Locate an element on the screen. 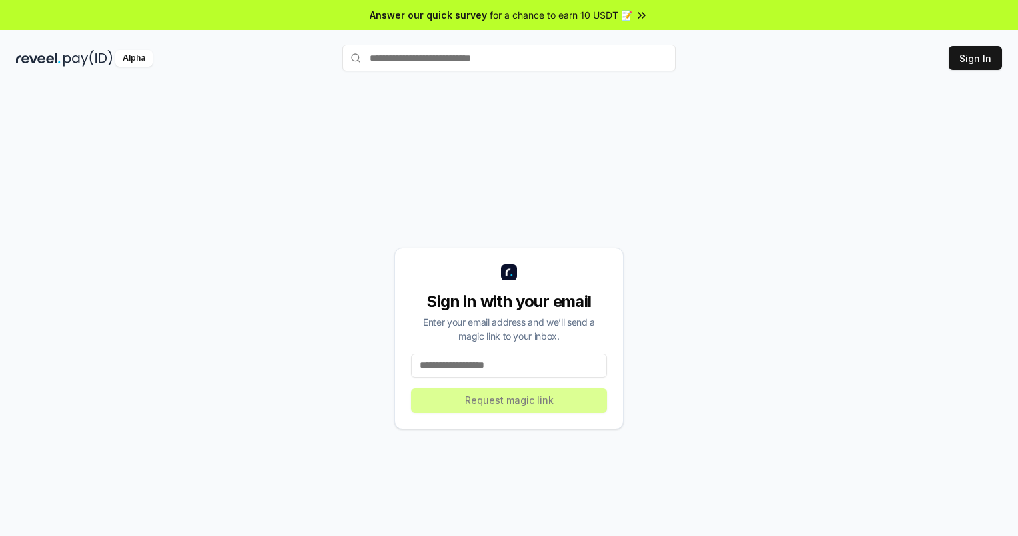 Image resolution: width=1018 pixels, height=536 pixels. img: pay_id is located at coordinates (88, 58).